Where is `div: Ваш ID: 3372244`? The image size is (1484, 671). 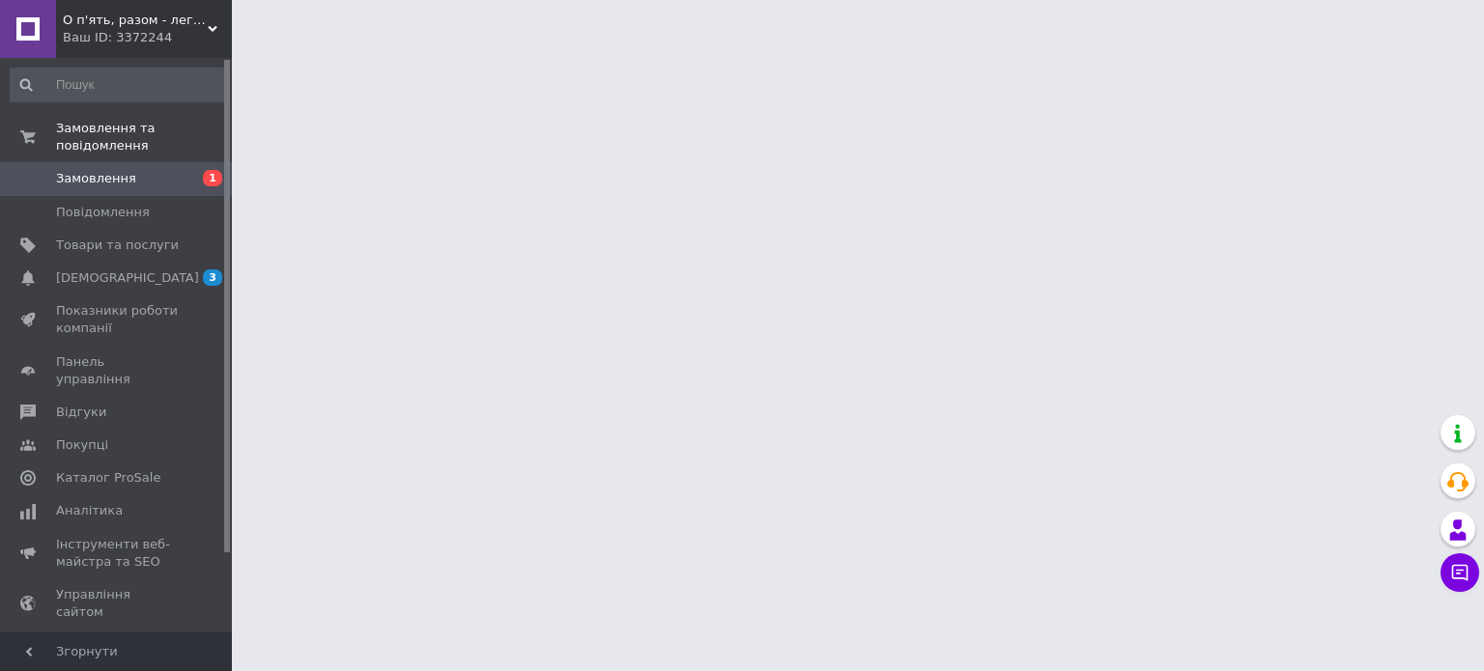
div: Ваш ID: 3372244 is located at coordinates (147, 38).